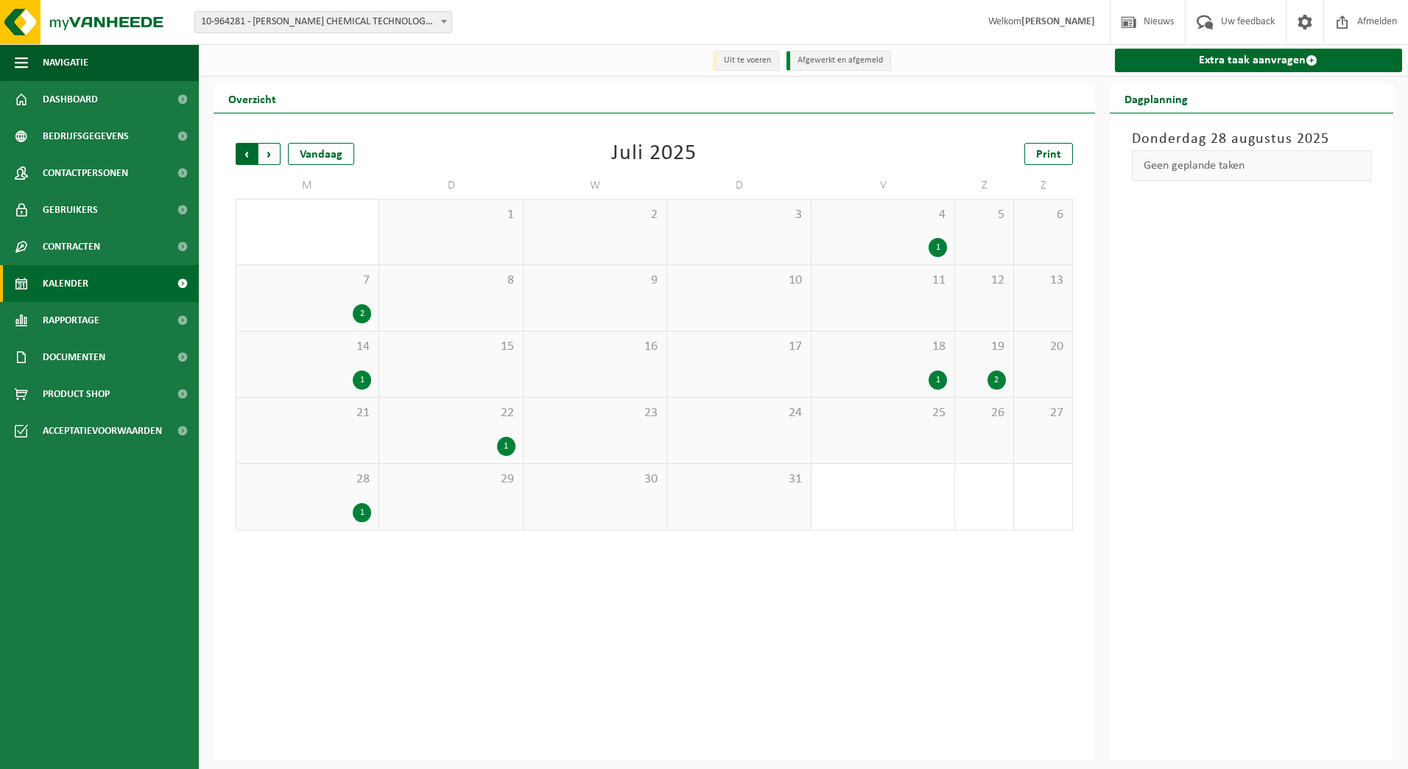 This screenshot has height=769, width=1408. Describe the element at coordinates (307, 281) in the screenshot. I see `span: 7` at that location.